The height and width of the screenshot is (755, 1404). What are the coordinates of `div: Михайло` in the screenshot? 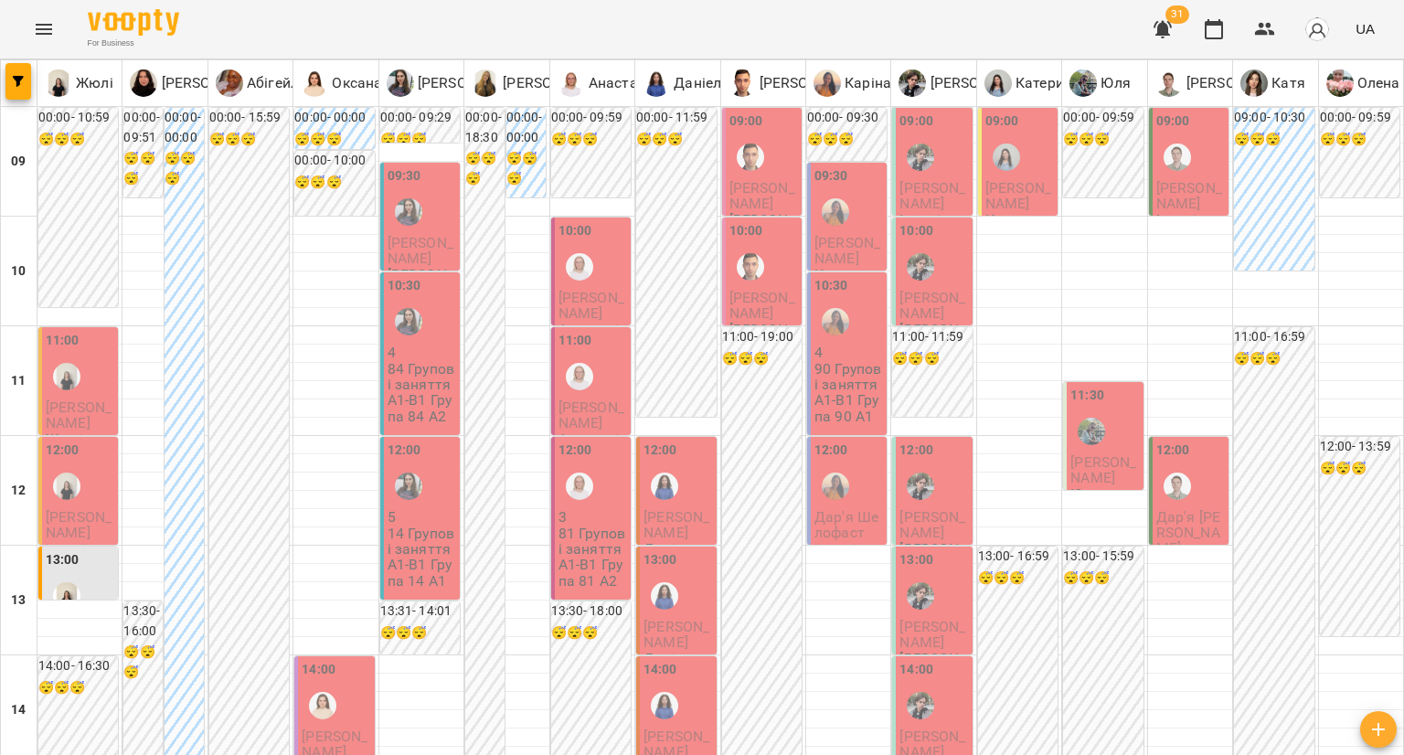 It's located at (799, 83).